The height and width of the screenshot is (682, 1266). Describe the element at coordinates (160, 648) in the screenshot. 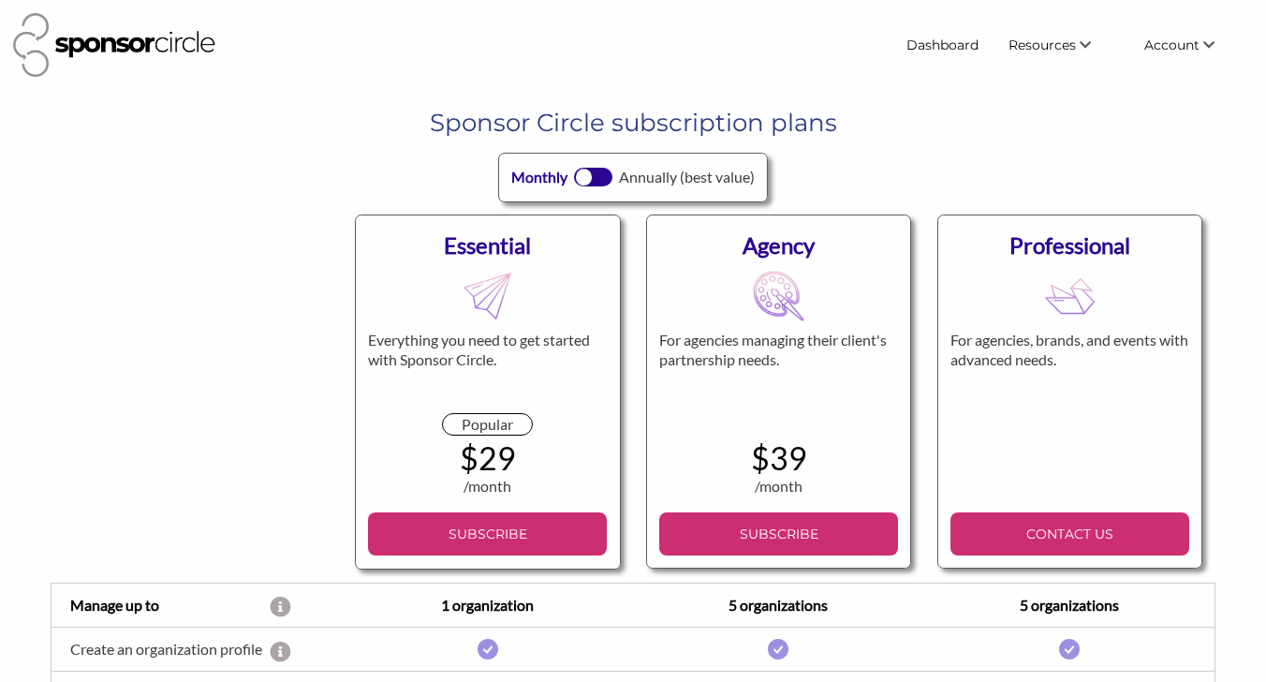

I see `div: Create an organization profile` at that location.